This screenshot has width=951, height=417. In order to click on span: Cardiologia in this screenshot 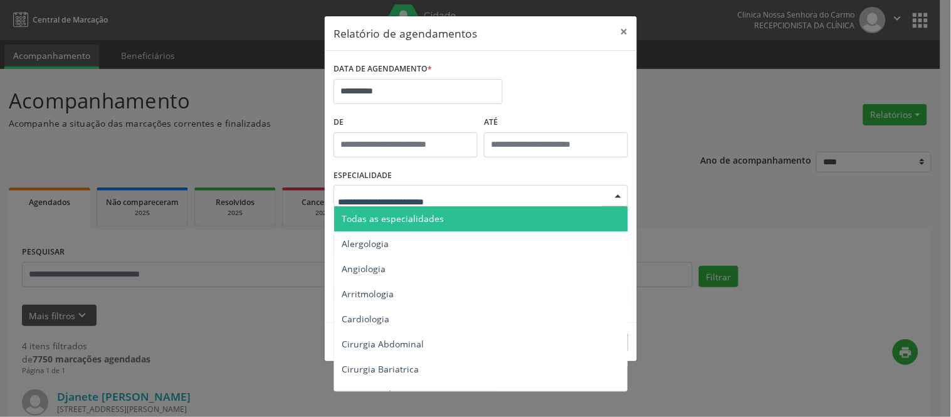, I will do `click(366, 319)`.